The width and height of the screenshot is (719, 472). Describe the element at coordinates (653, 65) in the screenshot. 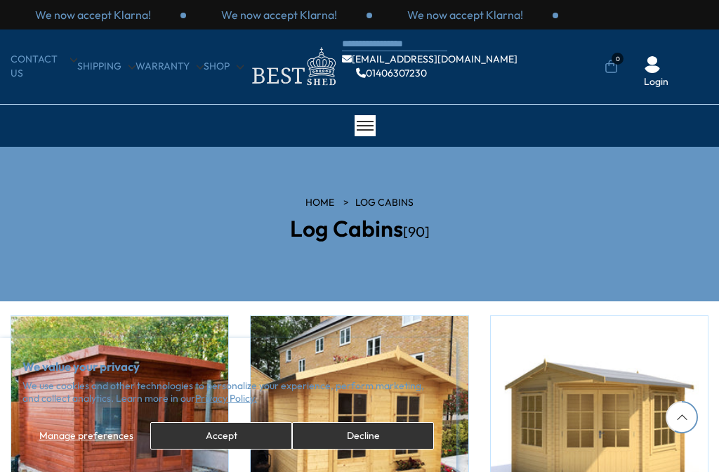

I see `img: User Icon` at that location.